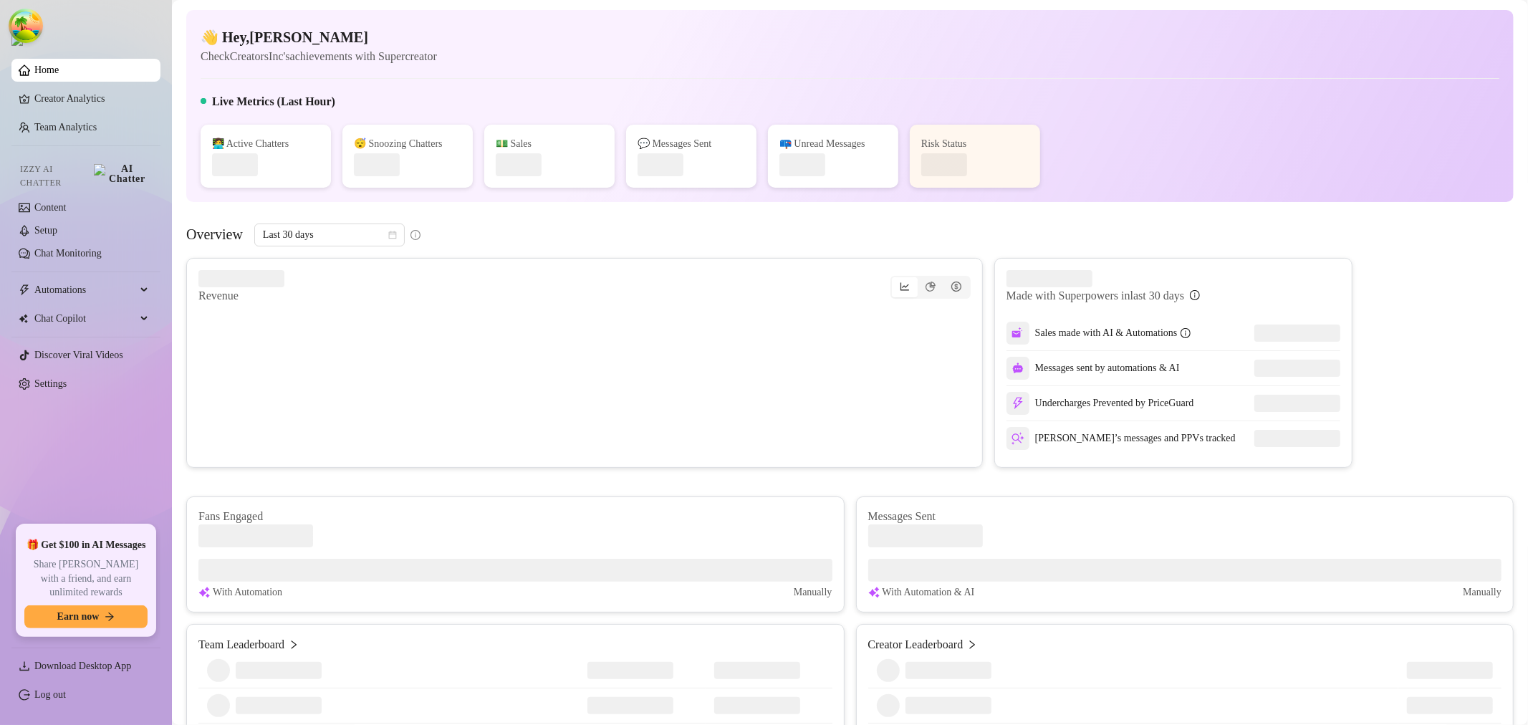  Describe the element at coordinates (121, 174) in the screenshot. I see `img: AI Chatter` at that location.